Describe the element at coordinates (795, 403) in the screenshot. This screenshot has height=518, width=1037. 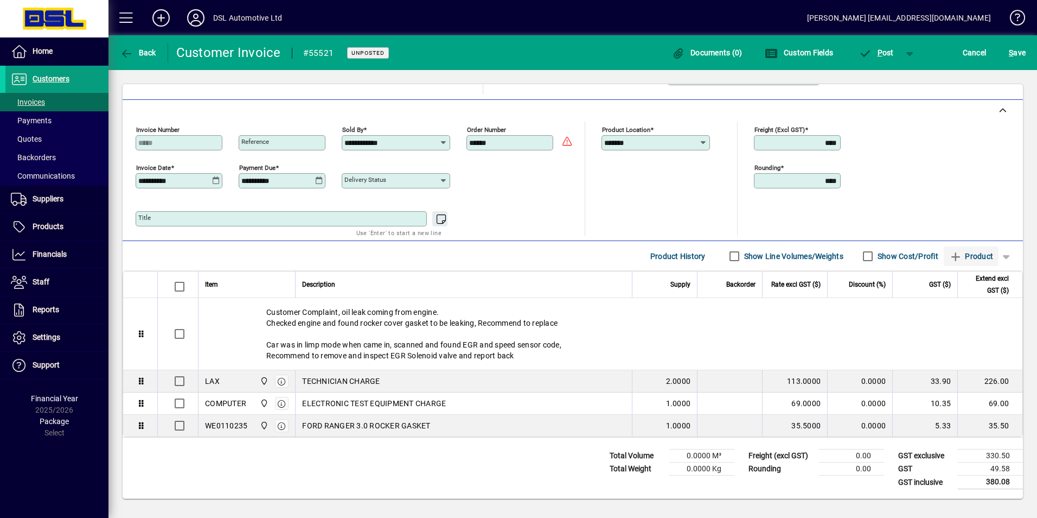
I see `div: 69.0000` at that location.